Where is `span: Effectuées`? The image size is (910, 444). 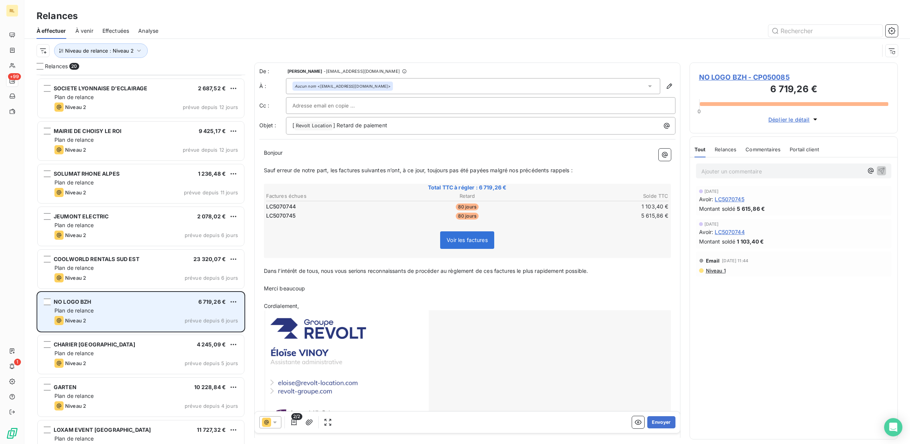 span: Effectuées is located at coordinates (116, 31).